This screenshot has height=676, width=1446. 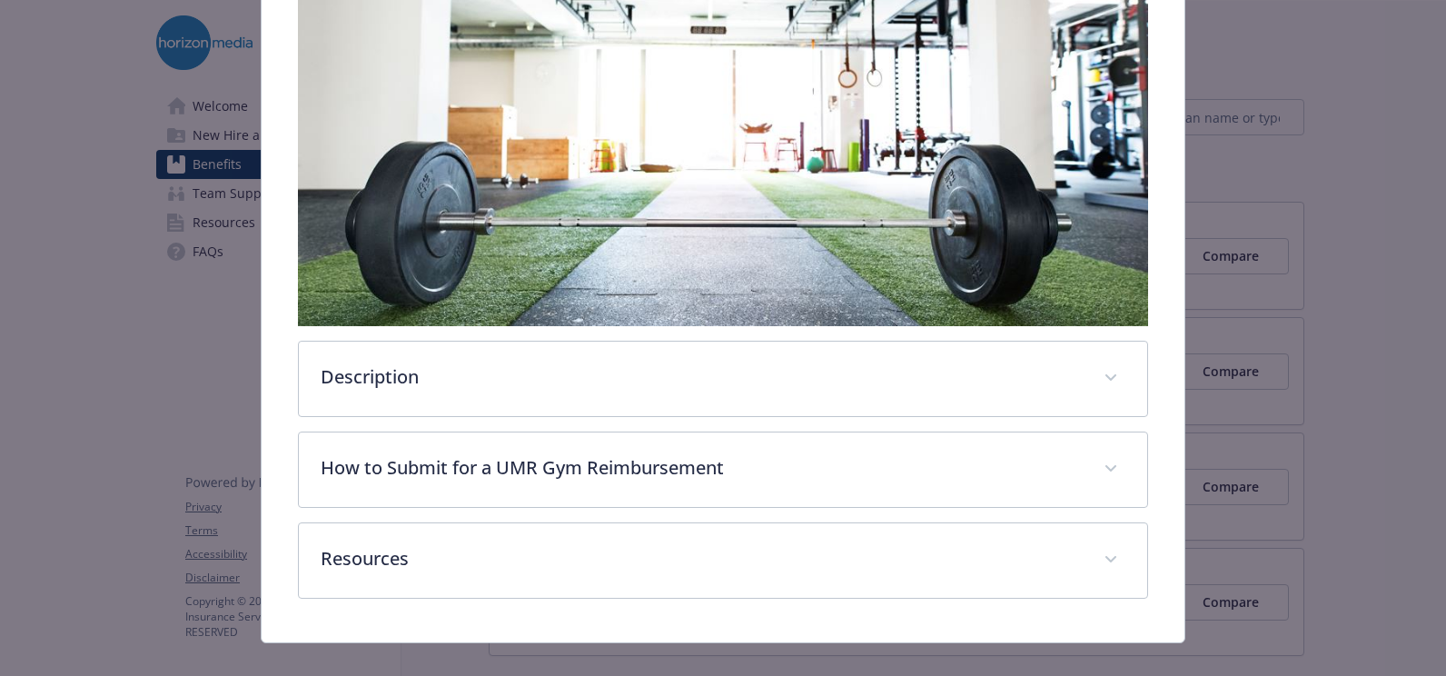 I want to click on p: Description, so click(x=701, y=377).